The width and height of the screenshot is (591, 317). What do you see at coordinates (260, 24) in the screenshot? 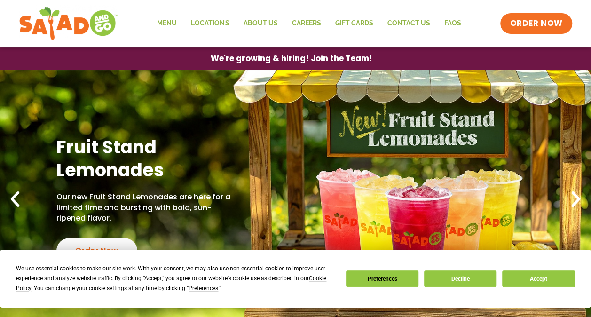
I see `a: About Us` at bounding box center [260, 24].